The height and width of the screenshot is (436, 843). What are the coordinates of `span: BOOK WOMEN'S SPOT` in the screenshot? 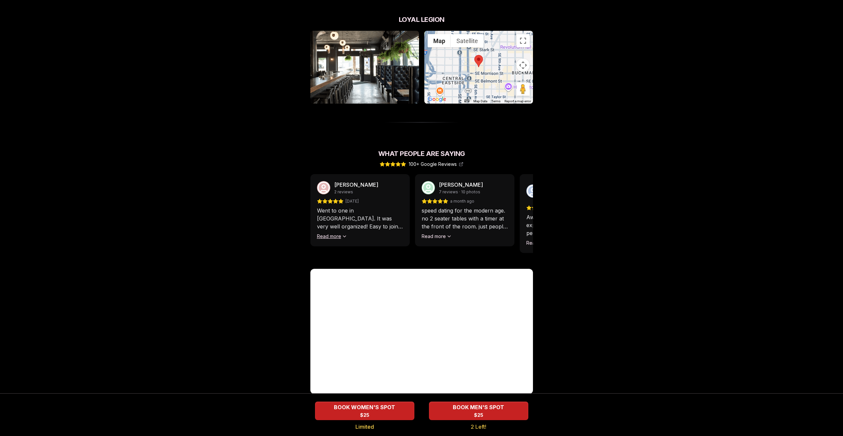 It's located at (365, 408).